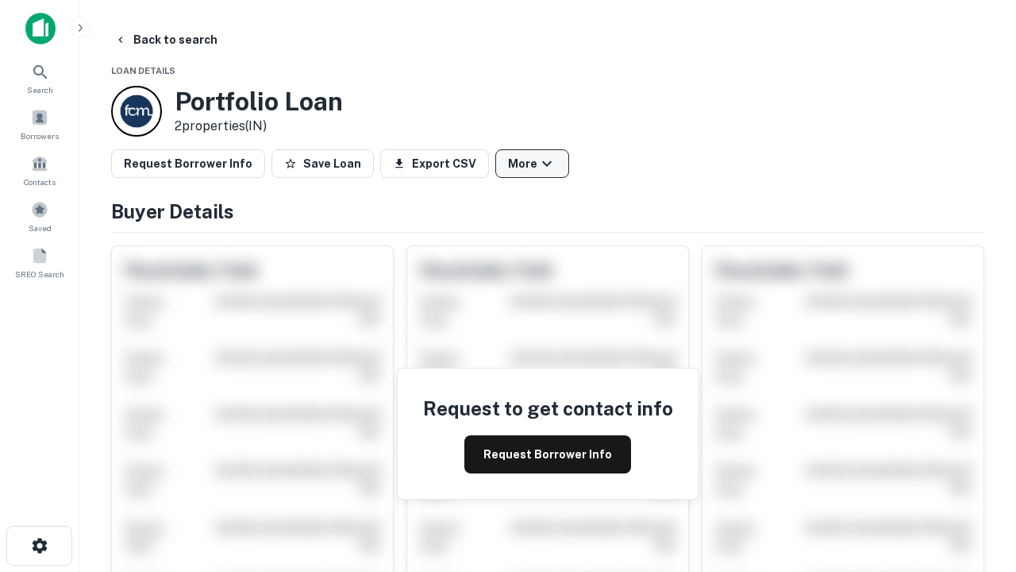 This screenshot has width=1016, height=572. Describe the element at coordinates (40, 228) in the screenshot. I see `span: Saved` at that location.